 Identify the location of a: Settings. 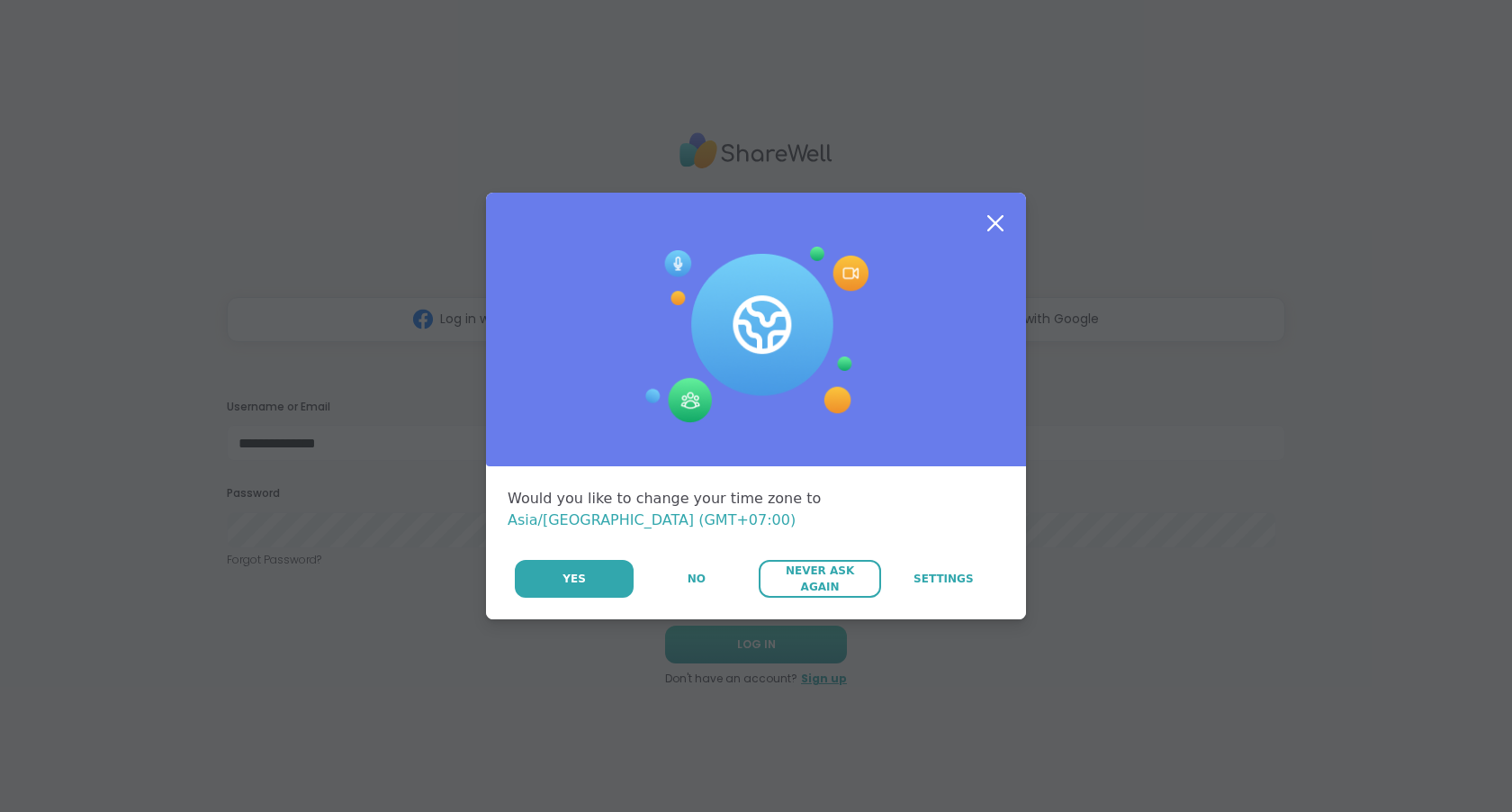
(944, 578).